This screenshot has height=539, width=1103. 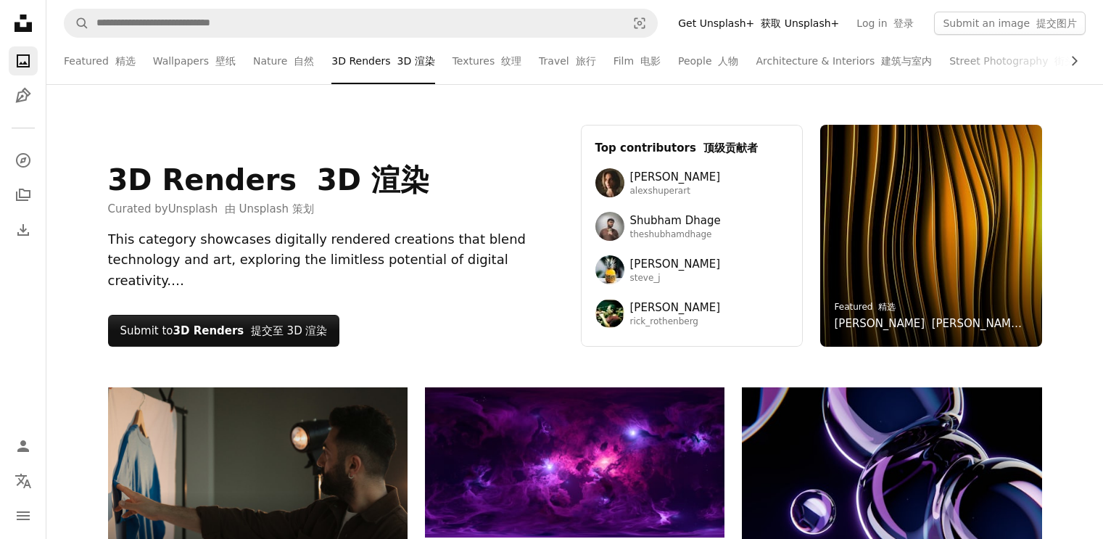 What do you see at coordinates (610, 270) in the screenshot?
I see `img: Avatar of user Steve Johnson` at bounding box center [610, 270].